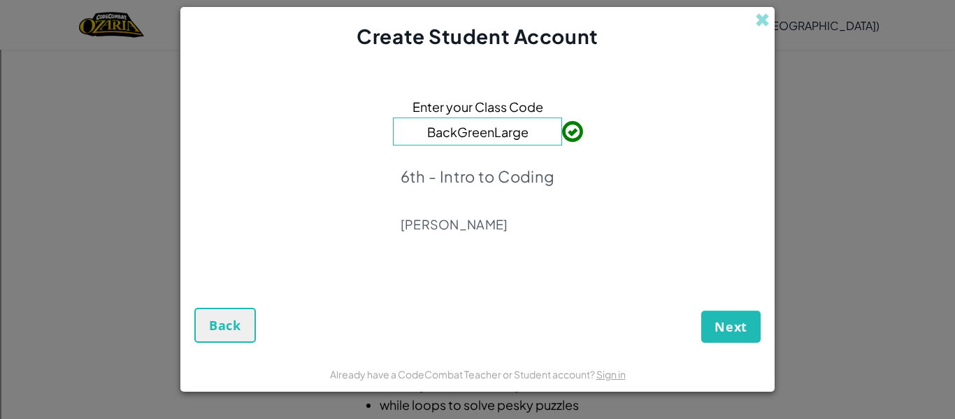 The height and width of the screenshot is (419, 955). Describe the element at coordinates (611, 374) in the screenshot. I see `a: Sign in` at that location.